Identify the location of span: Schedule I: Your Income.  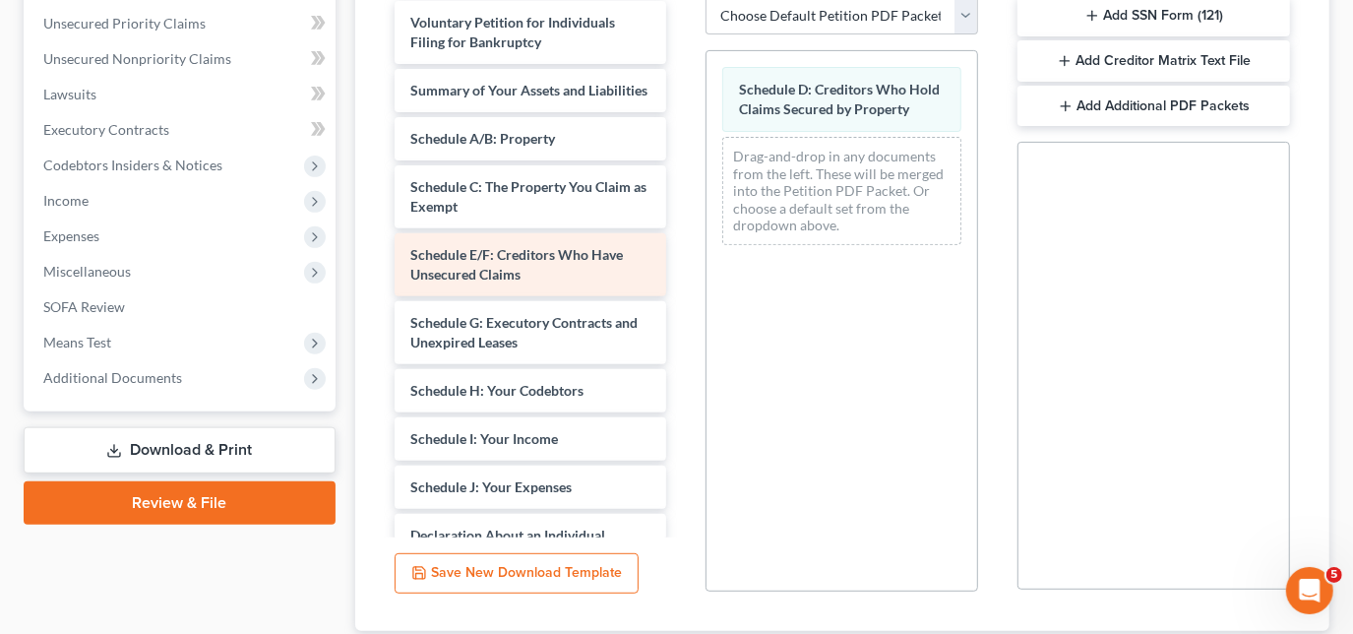
(484, 438).